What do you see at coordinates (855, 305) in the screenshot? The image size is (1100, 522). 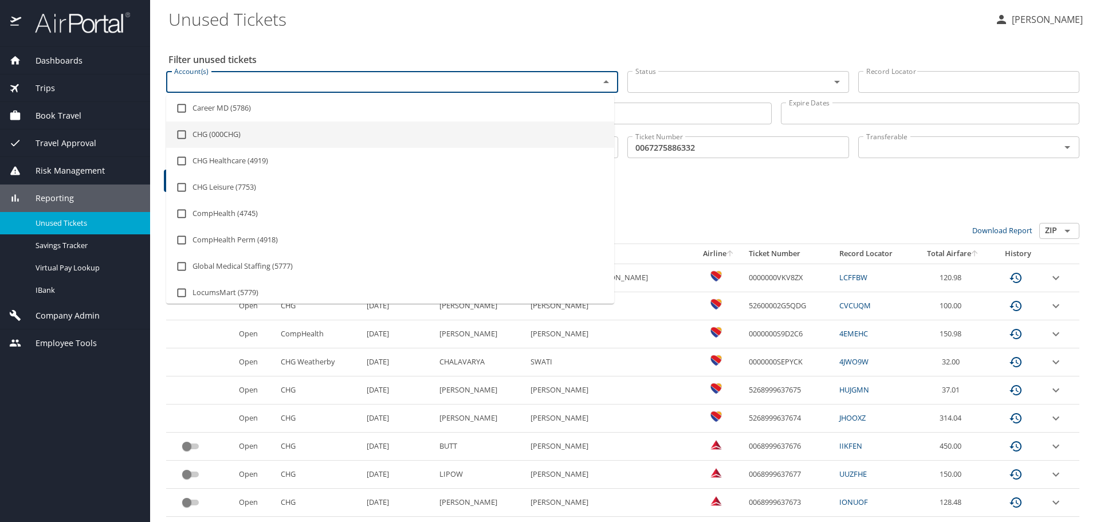 I see `a: CVCUQM` at bounding box center [855, 305].